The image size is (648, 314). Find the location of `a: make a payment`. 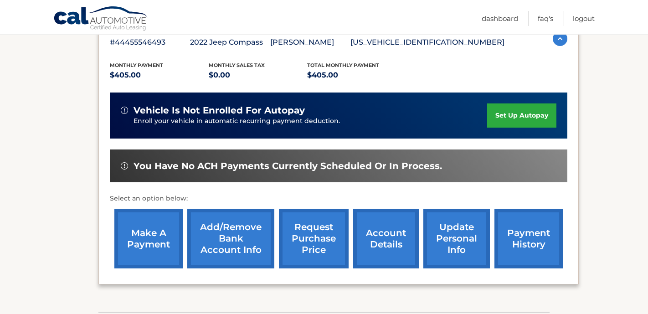

a: make a payment is located at coordinates (149, 238).